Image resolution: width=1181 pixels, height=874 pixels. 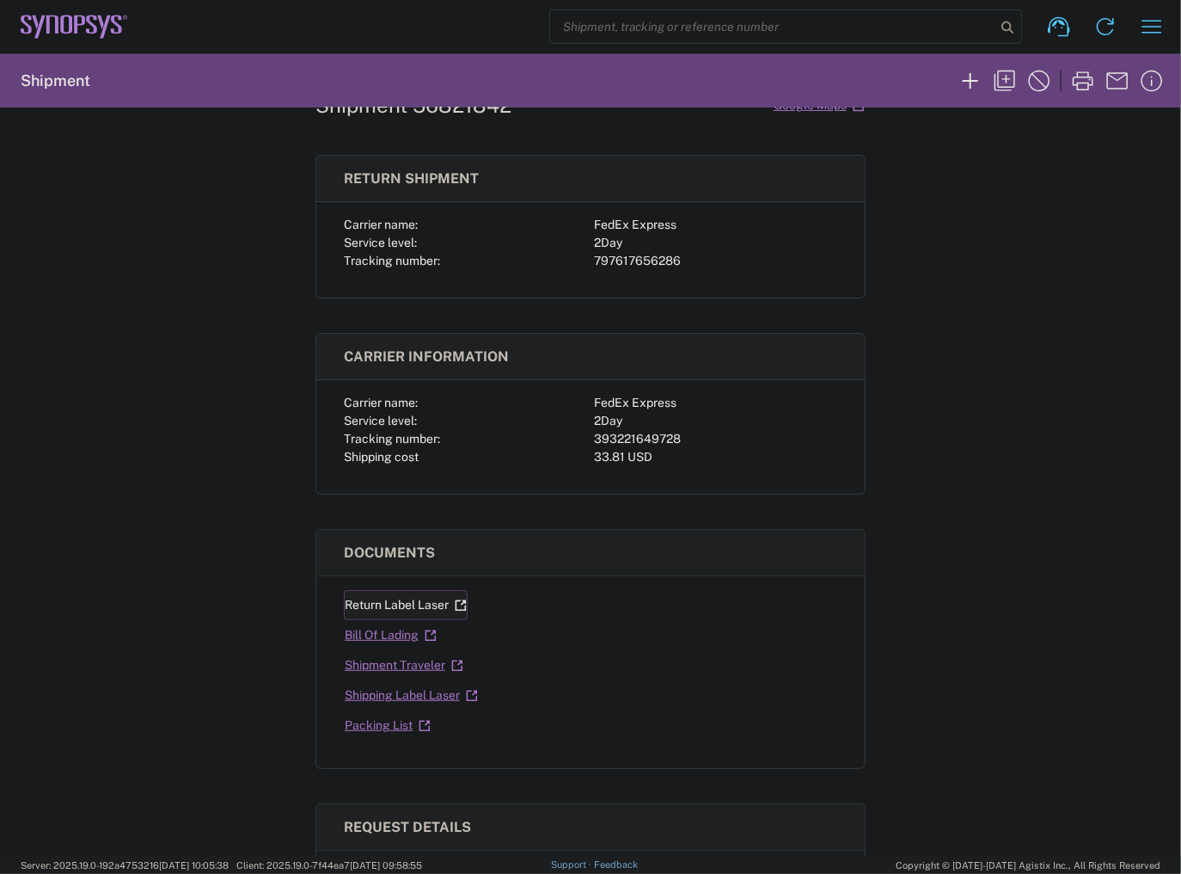 I want to click on a: Shipping Label Laser, so click(x=411, y=695).